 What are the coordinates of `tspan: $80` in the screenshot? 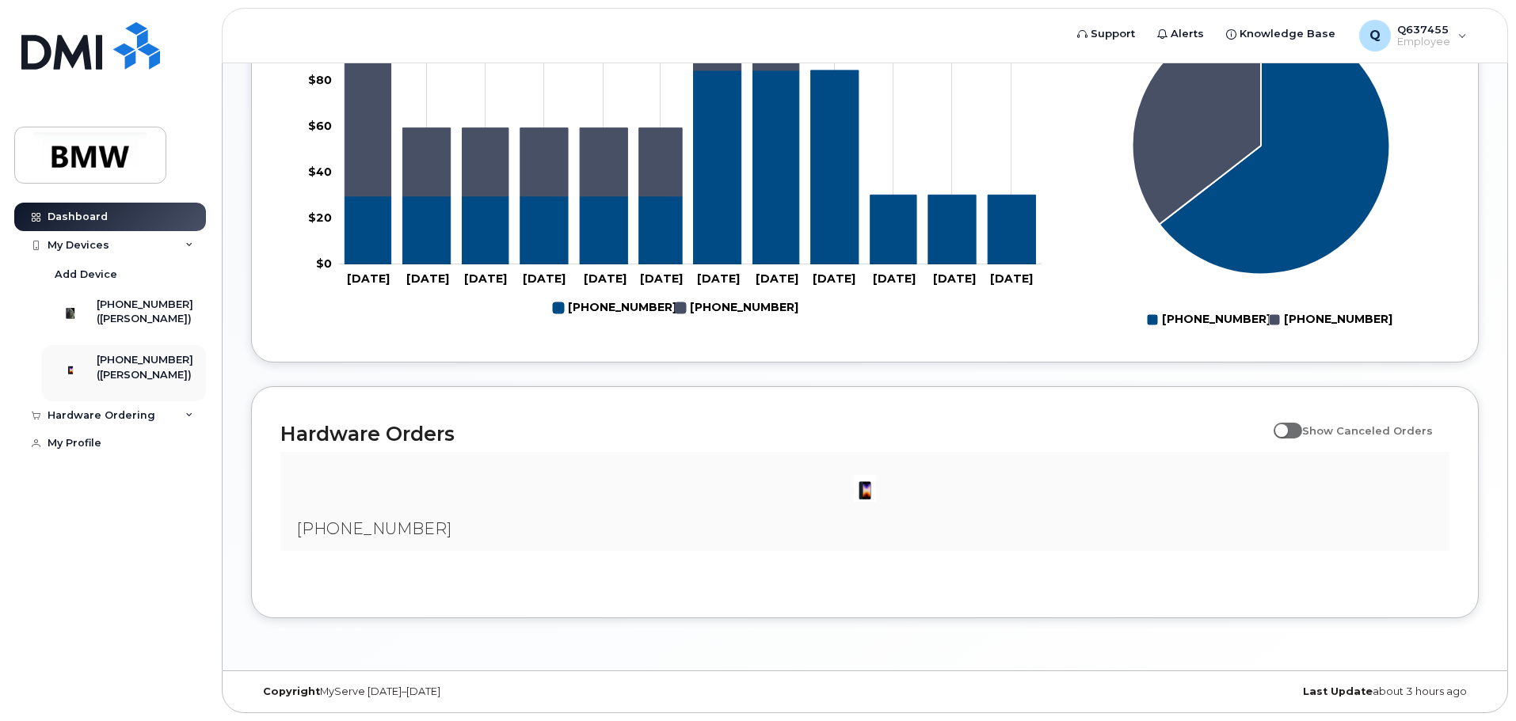 It's located at (320, 80).